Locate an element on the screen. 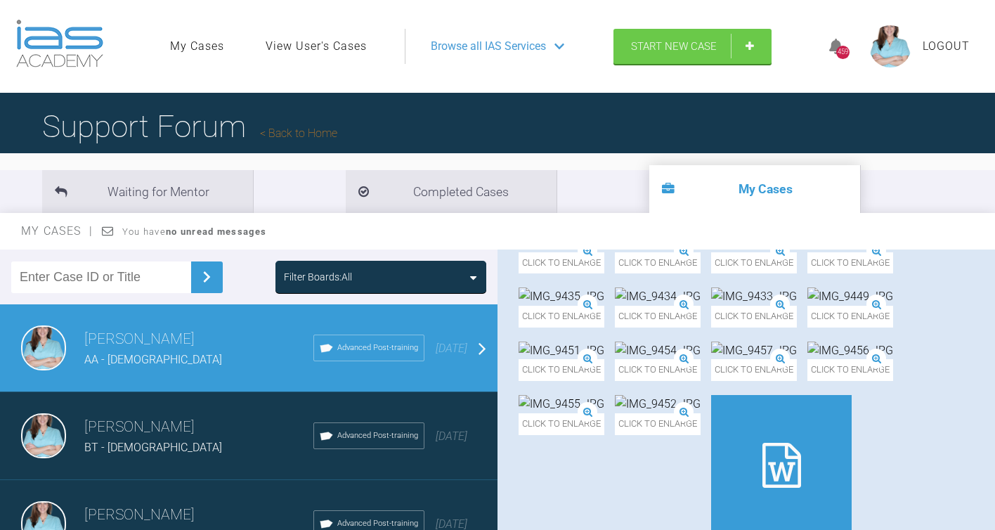 Image resolution: width=995 pixels, height=530 pixels. li: Completed Cases is located at coordinates (451, 191).